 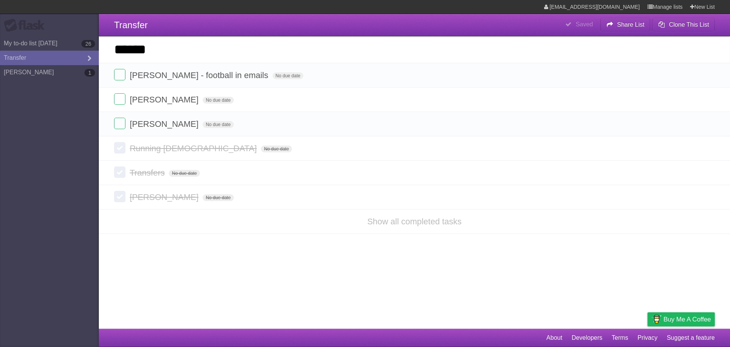 What do you see at coordinates (648, 337) in the screenshot?
I see `a: Privacy` at bounding box center [648, 337].